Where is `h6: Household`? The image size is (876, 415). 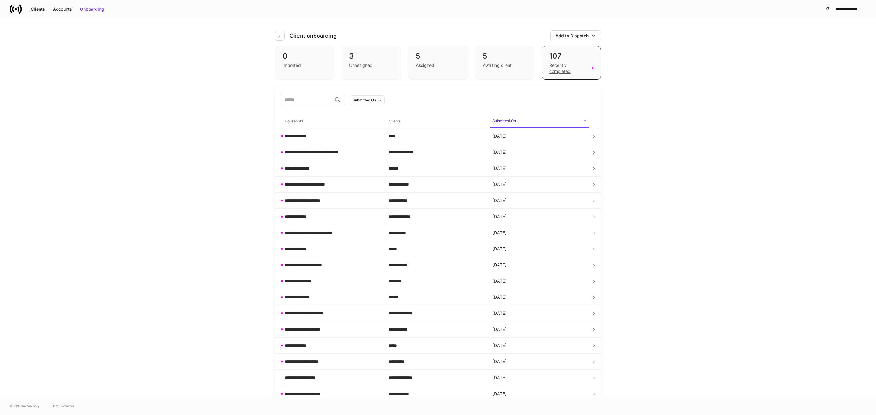 h6: Household is located at coordinates (294, 121).